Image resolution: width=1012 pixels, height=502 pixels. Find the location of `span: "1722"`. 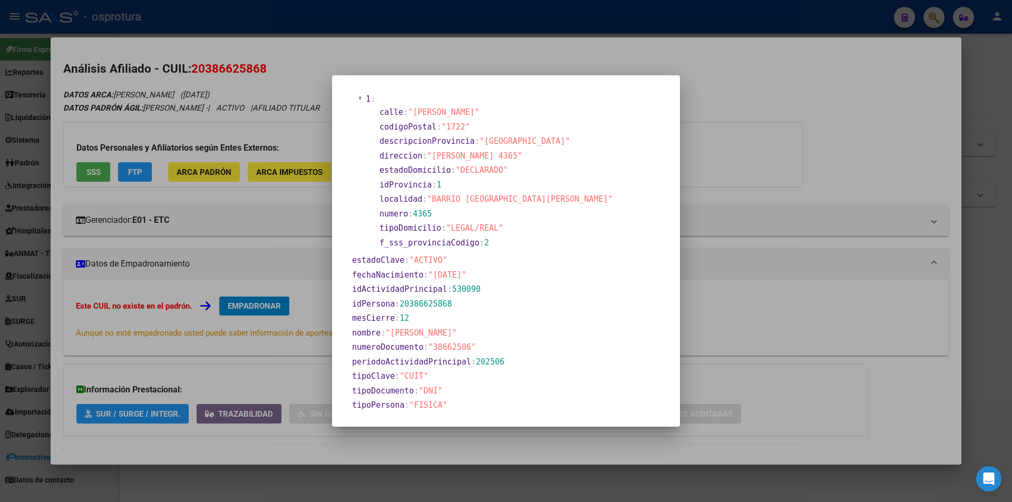

span: "1722" is located at coordinates (455, 127).